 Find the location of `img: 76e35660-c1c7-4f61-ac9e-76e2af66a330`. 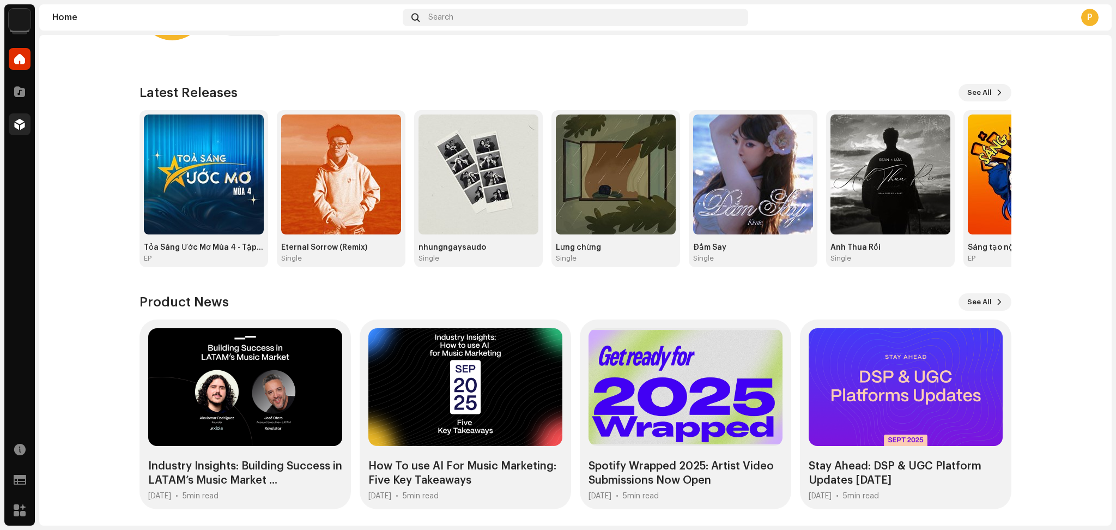

img: 76e35660-c1c7-4f61-ac9e-76e2af66a330 is located at coordinates (20, 20).